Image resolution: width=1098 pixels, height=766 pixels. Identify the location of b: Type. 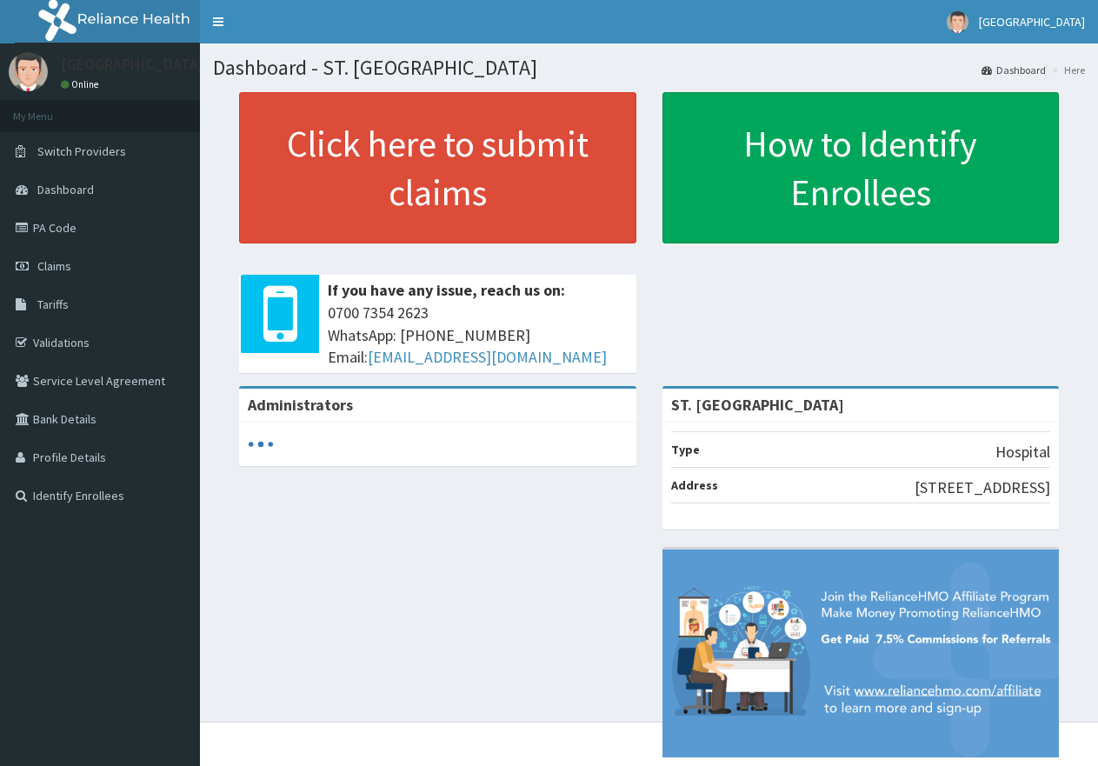
(685, 449).